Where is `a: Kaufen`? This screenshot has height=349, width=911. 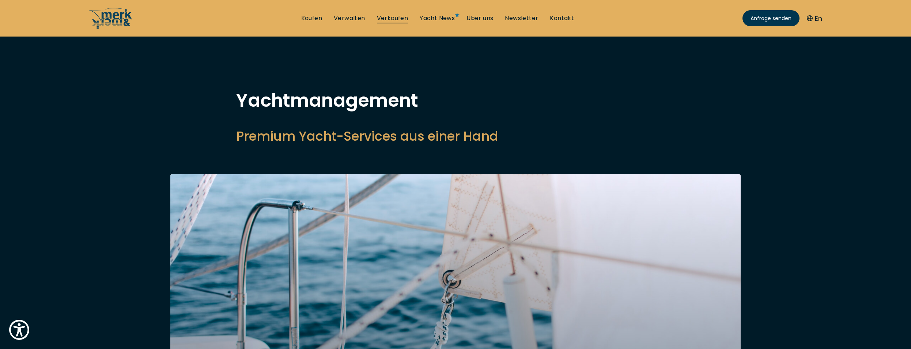
a: Kaufen is located at coordinates (311, 18).